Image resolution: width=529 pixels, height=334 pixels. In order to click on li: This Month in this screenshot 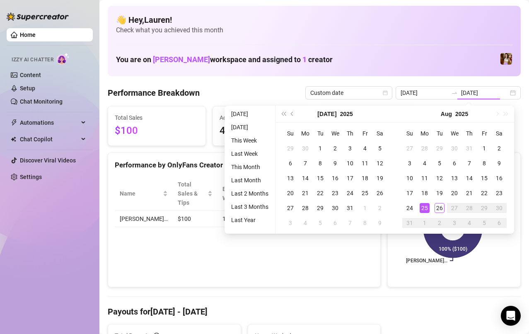, I will do `click(250, 167)`.